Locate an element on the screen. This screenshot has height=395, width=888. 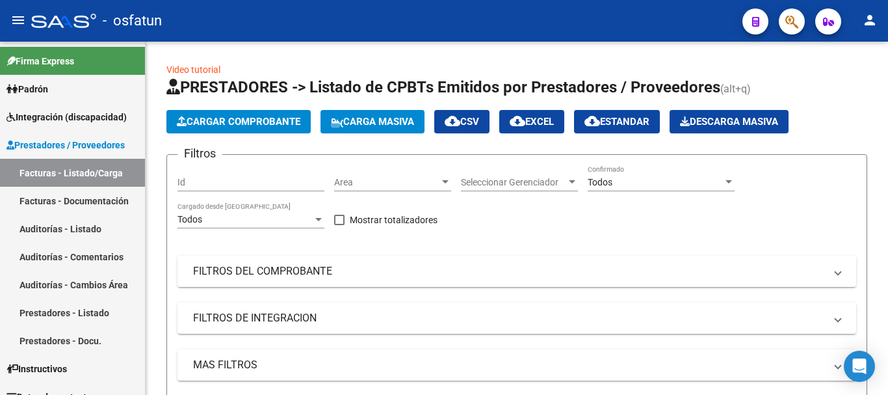
span: Integración (discapacidad) is located at coordinates (66, 117).